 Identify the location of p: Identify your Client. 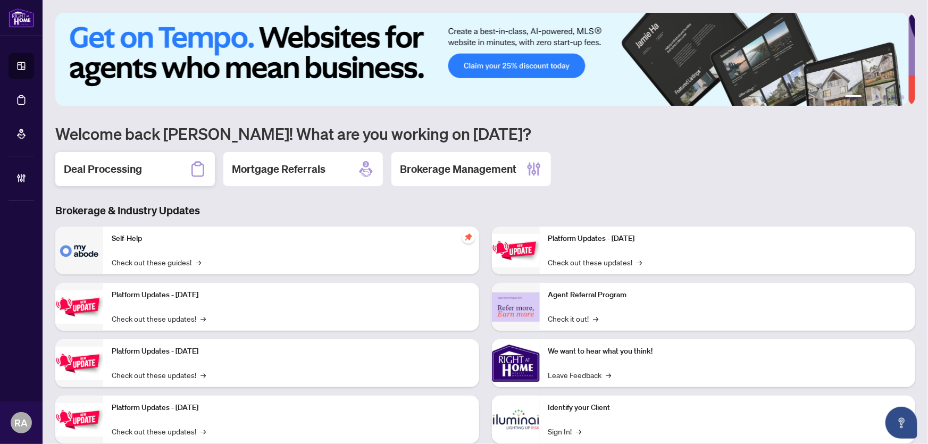
(728, 408).